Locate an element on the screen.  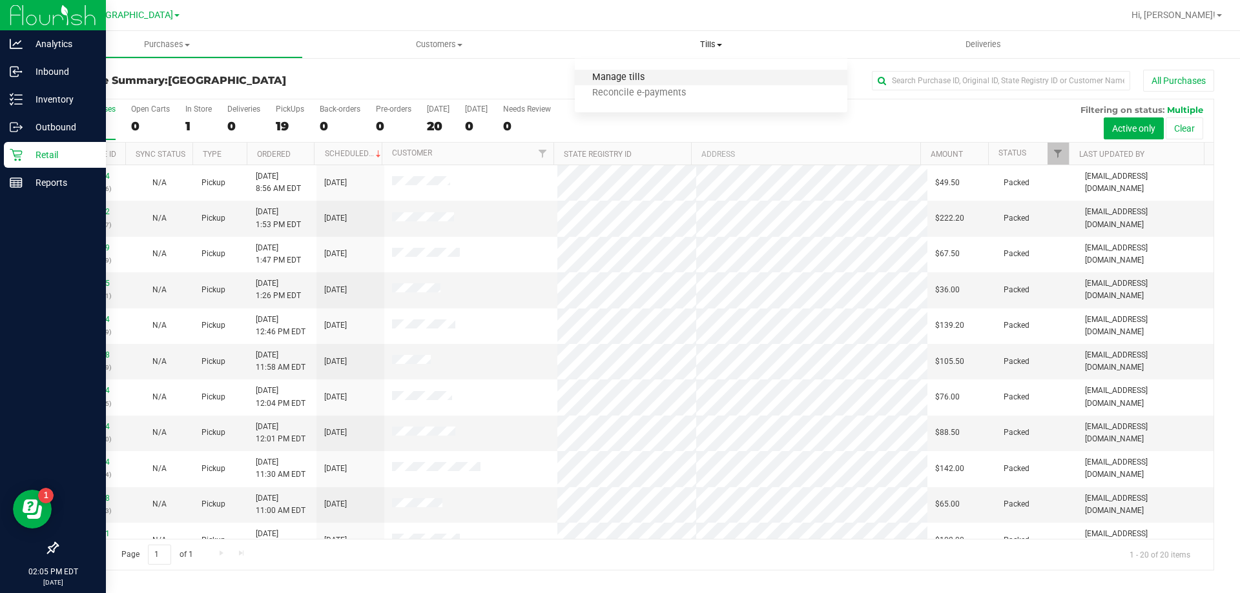
p: Analytics is located at coordinates (61, 44).